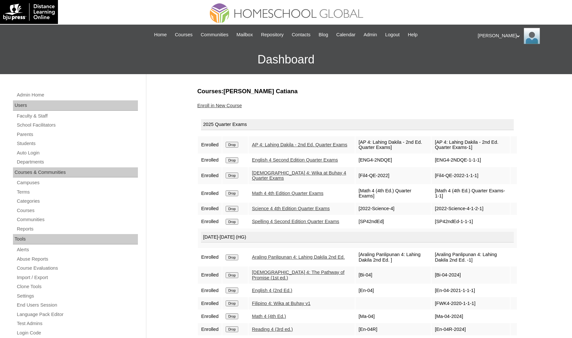 The width and height of the screenshot is (572, 338). Describe the element at coordinates (393, 316) in the screenshot. I see `td: [Ma-04]` at that location.